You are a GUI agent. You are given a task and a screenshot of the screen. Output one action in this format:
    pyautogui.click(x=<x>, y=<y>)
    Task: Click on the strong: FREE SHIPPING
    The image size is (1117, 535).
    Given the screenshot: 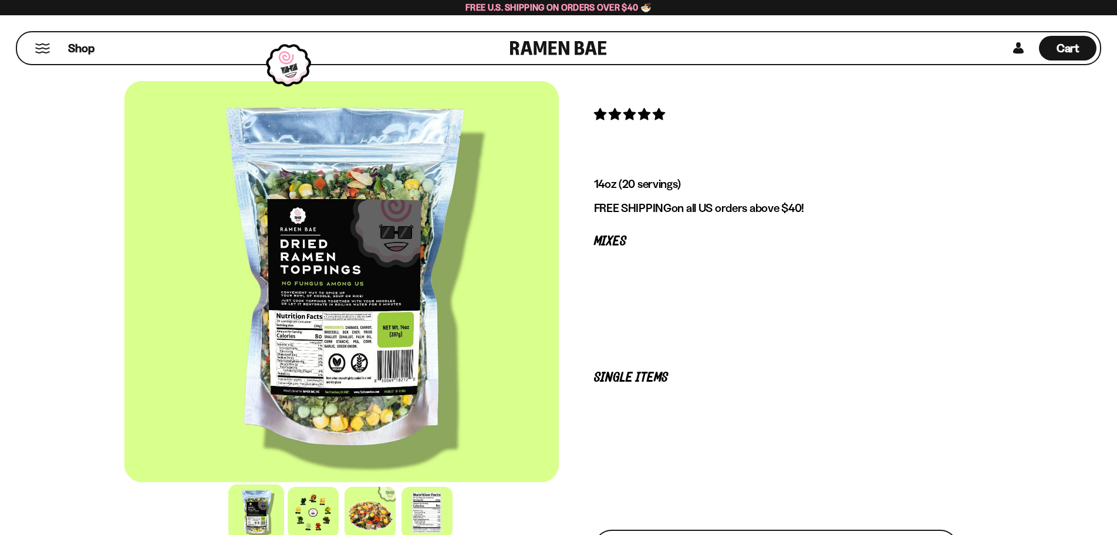 What is the action you would take?
    pyautogui.click(x=633, y=208)
    